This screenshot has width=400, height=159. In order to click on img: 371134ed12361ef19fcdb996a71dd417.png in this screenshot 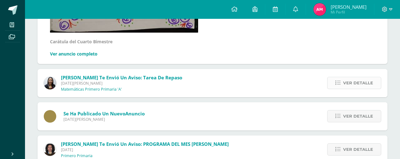, I will do `click(50, 83)`.